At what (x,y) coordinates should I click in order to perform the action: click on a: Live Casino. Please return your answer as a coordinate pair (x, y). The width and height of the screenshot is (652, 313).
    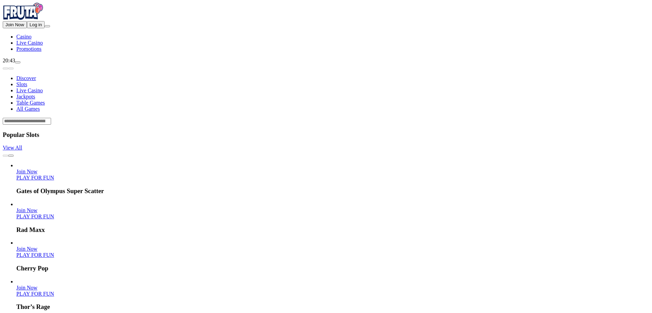
    Looking at the image, I should click on (30, 43).